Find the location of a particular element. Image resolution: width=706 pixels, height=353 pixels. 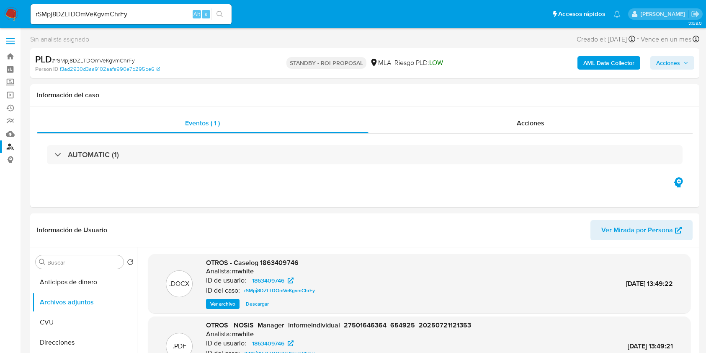

div: AUTOMATIC (1) is located at coordinates (365, 155).